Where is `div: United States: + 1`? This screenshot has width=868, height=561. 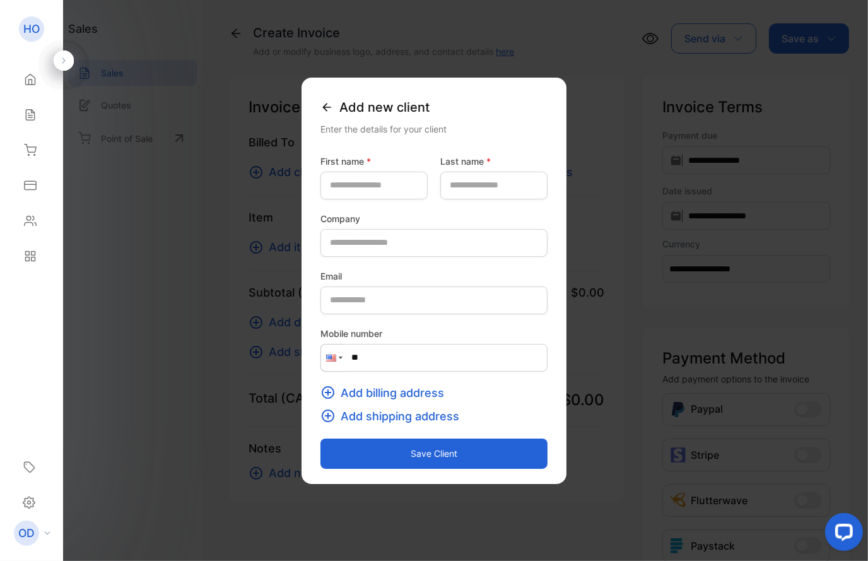
div: United States: + 1 is located at coordinates (333, 358).